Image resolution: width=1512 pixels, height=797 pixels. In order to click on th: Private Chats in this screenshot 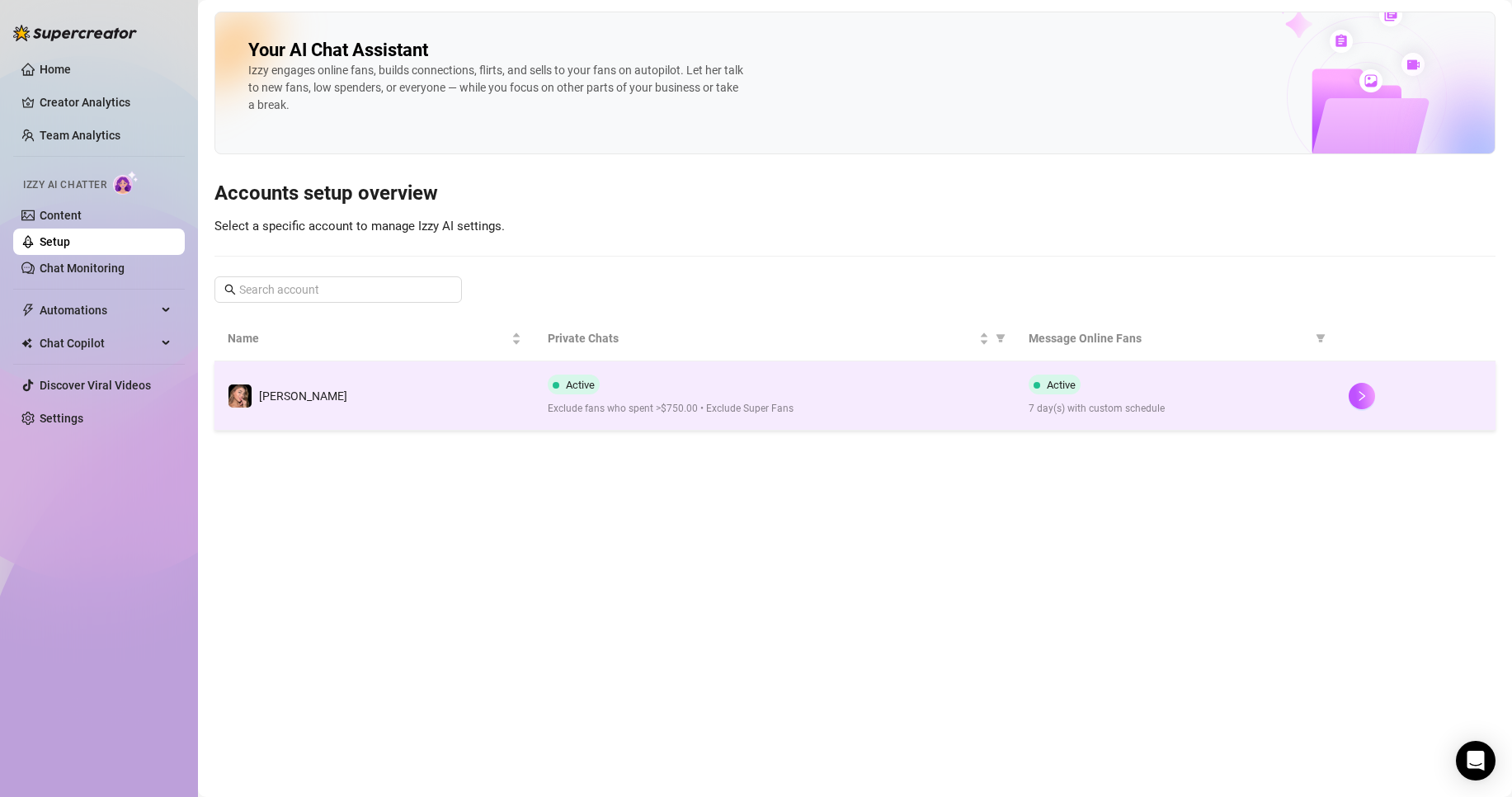, I will do `click(775, 338)`.